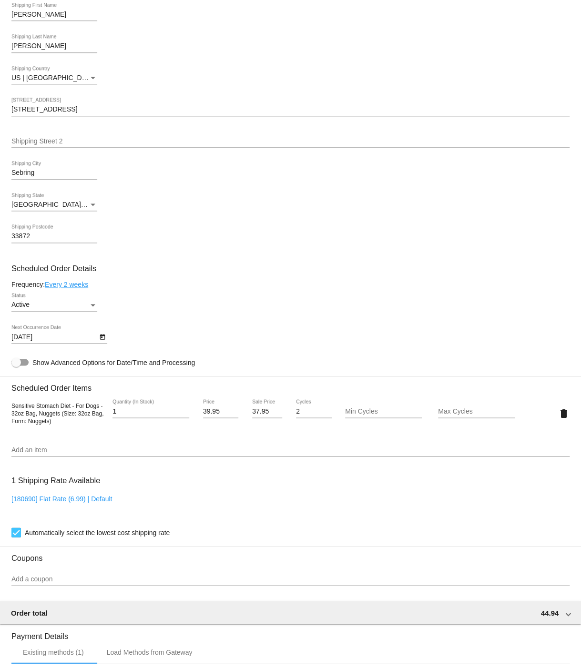 Image resolution: width=581 pixels, height=669 pixels. What do you see at coordinates (97, 532) in the screenshot?
I see `span: Automatically select the lowest cost shipping rate` at bounding box center [97, 532].